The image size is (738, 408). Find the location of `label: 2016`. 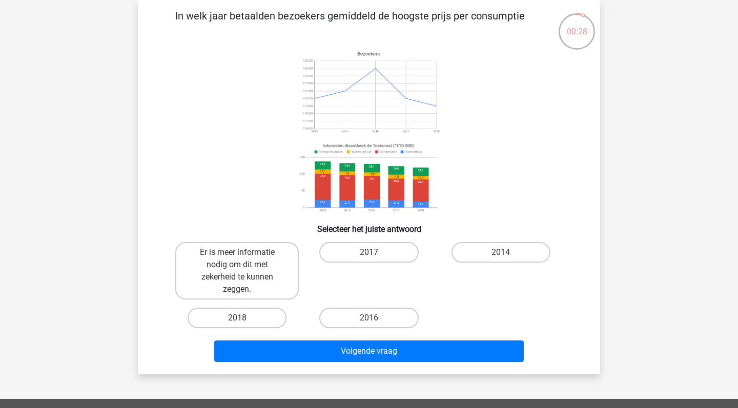

label: 2016 is located at coordinates (368, 318).